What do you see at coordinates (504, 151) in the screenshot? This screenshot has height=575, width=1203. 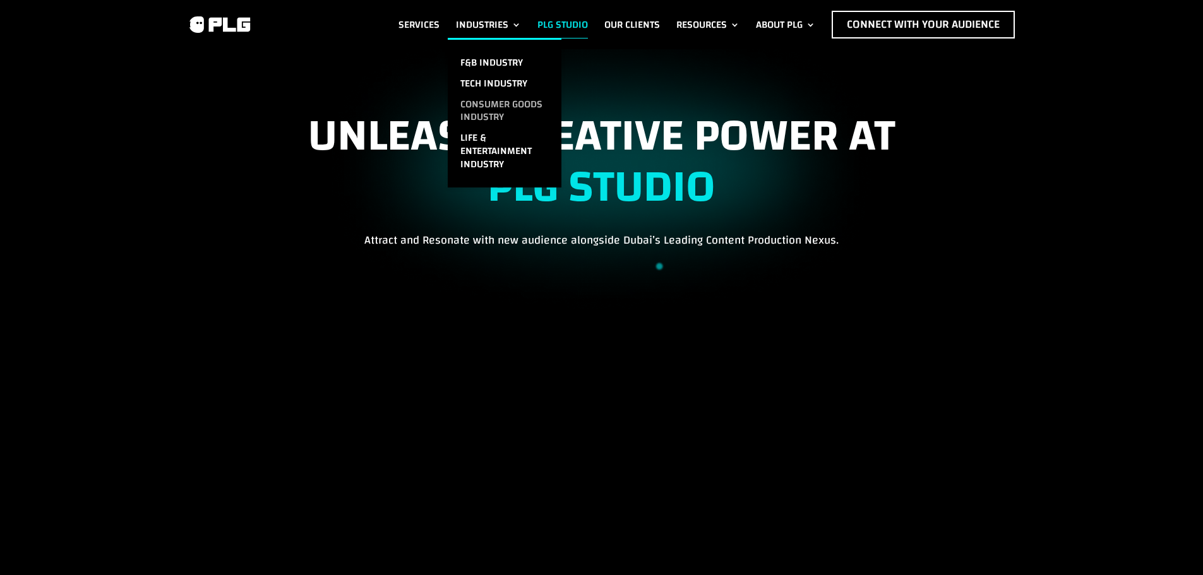 I see `a: Life & Entertainment Industry` at bounding box center [504, 151].